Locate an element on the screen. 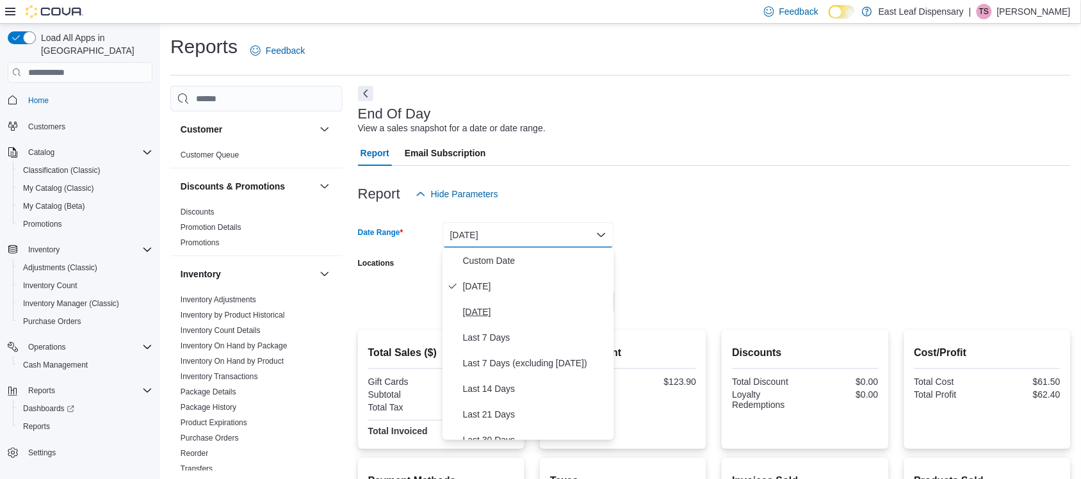 The width and height of the screenshot is (1081, 479). span: Transfers is located at coordinates (197, 469).